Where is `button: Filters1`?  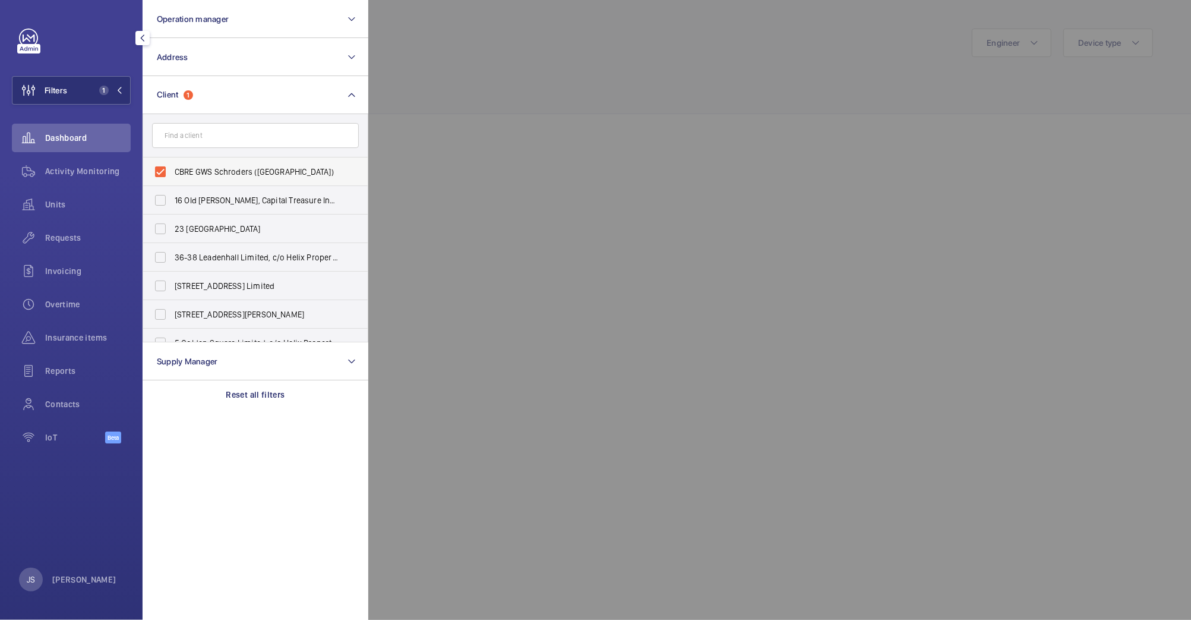
button: Filters1 is located at coordinates (71, 90).